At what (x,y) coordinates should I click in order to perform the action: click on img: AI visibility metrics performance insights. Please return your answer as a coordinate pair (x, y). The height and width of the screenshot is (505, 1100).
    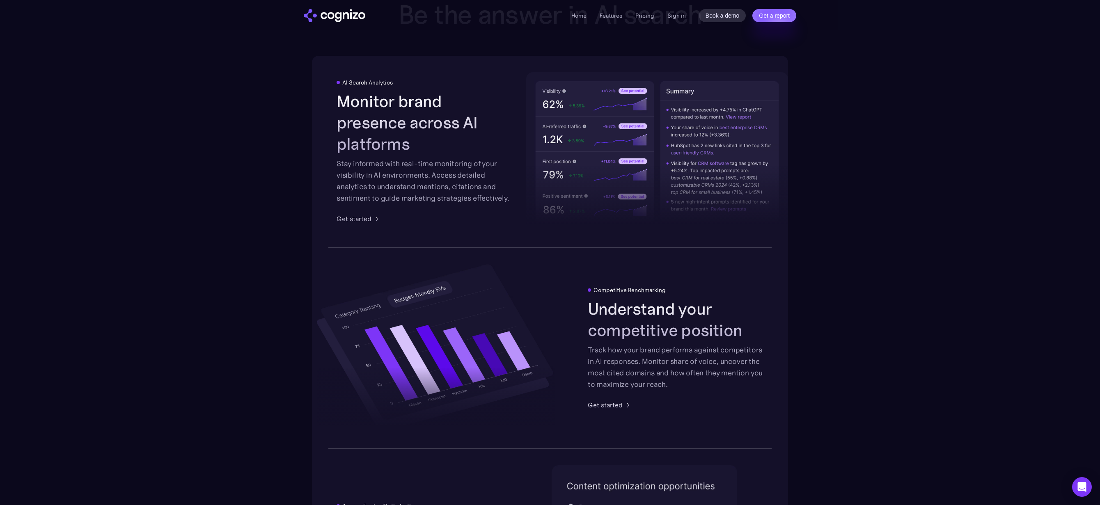
    Looking at the image, I should click on (657, 151).